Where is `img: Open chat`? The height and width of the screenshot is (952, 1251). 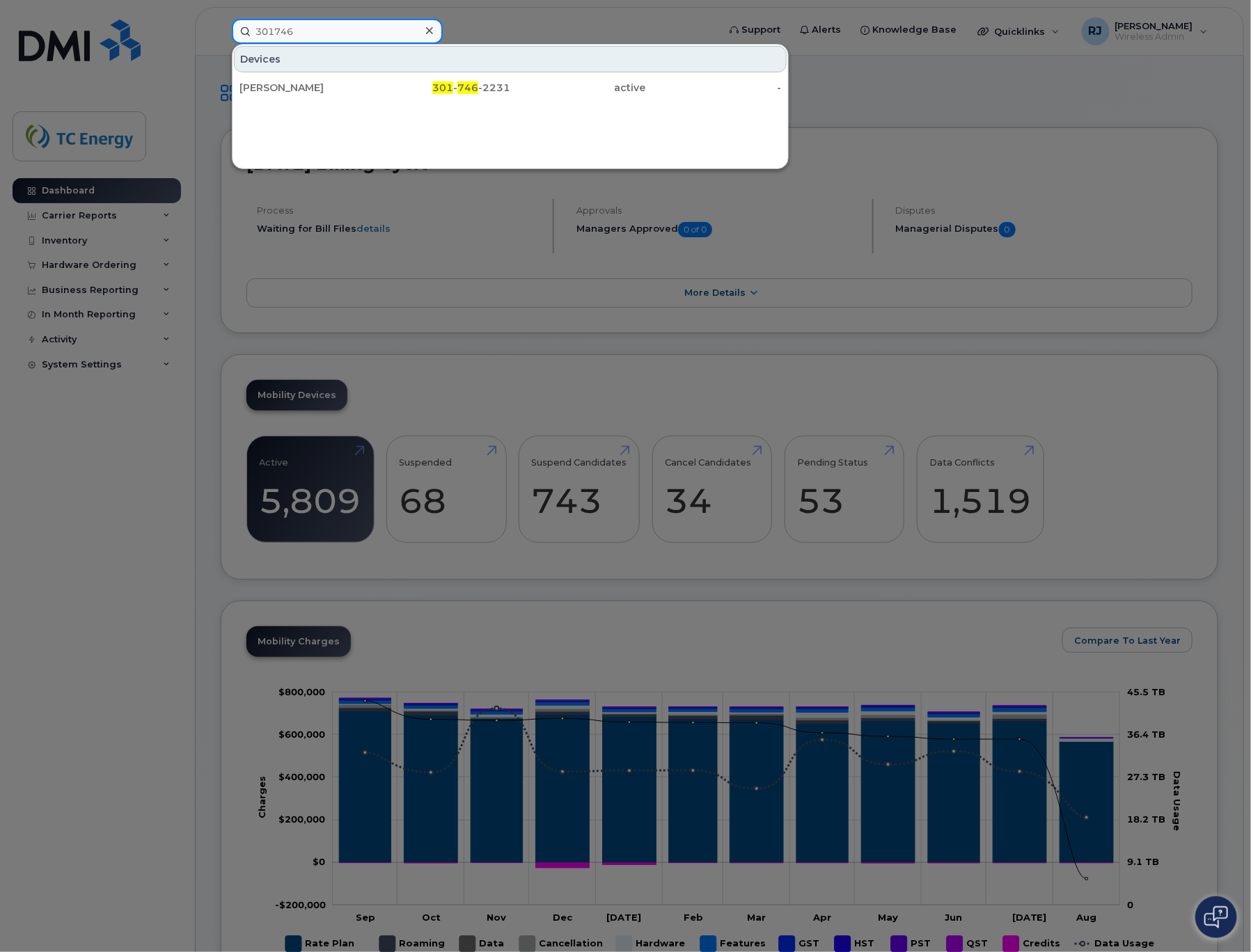 img: Open chat is located at coordinates (1217, 917).